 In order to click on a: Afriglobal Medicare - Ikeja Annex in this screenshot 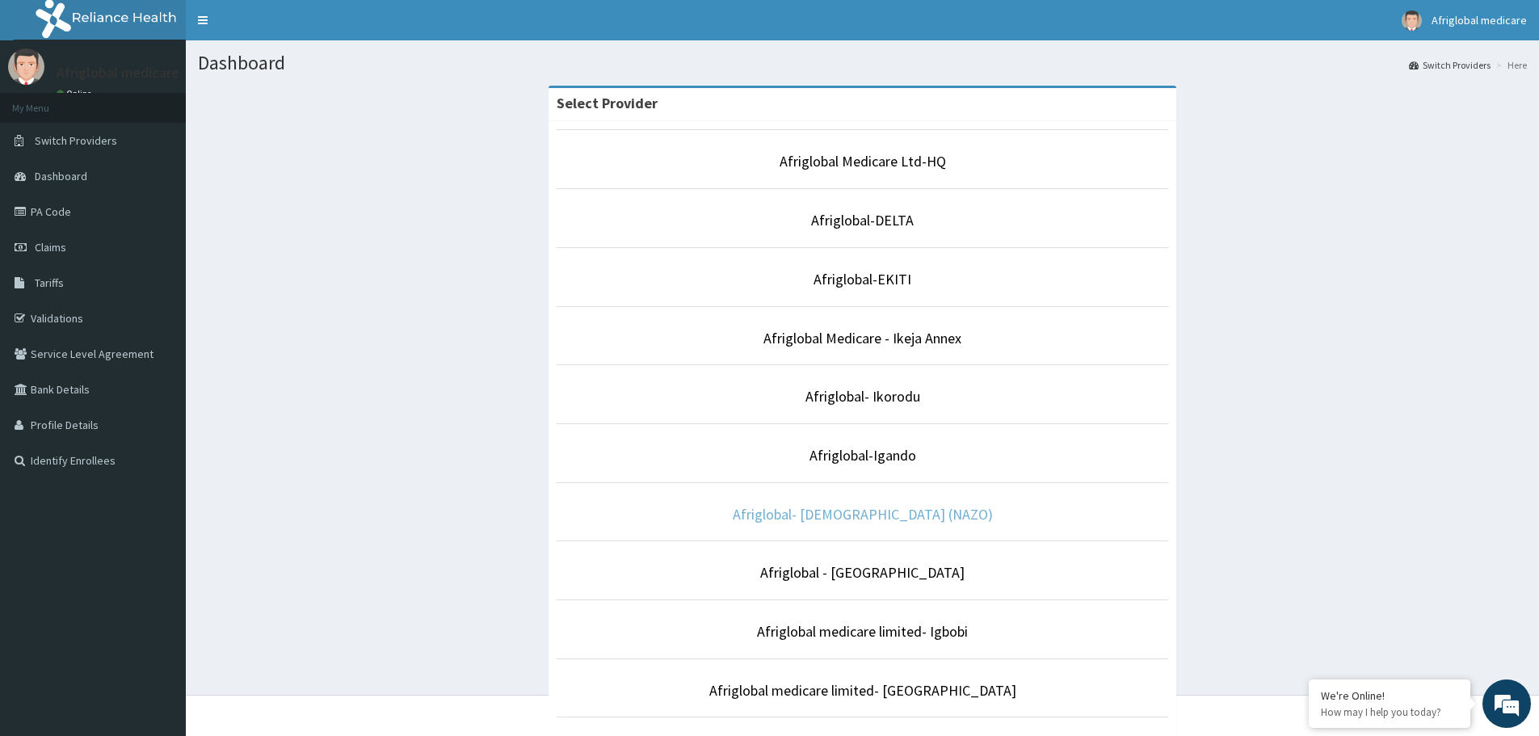, I will do `click(862, 338)`.